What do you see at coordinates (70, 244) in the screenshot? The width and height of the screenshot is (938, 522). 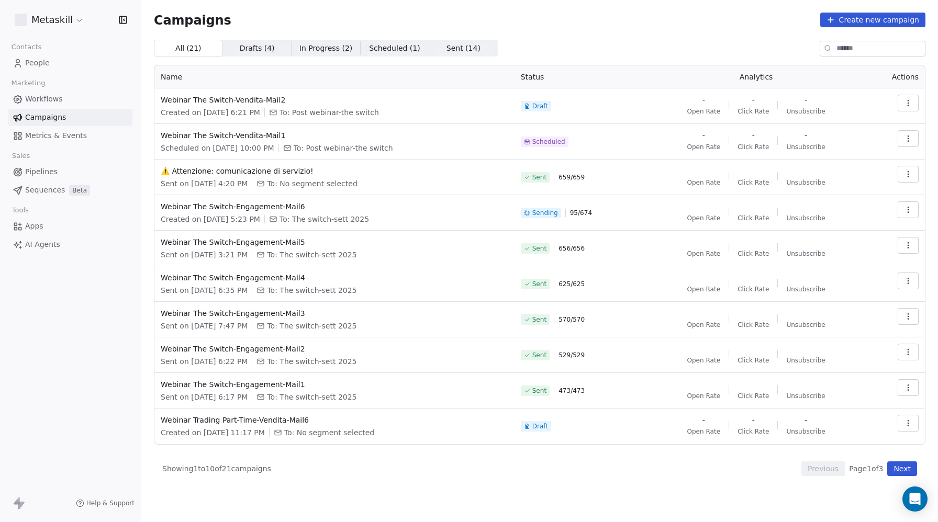 I see `a: AI Agents` at bounding box center [70, 244].